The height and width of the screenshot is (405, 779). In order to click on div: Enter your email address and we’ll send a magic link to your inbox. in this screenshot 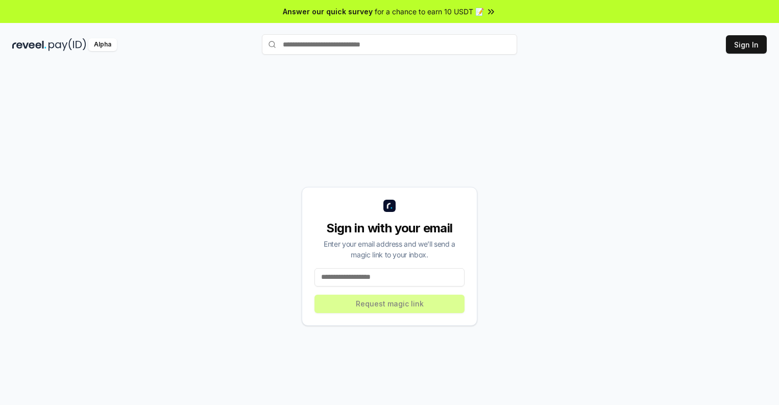, I will do `click(389, 249)`.